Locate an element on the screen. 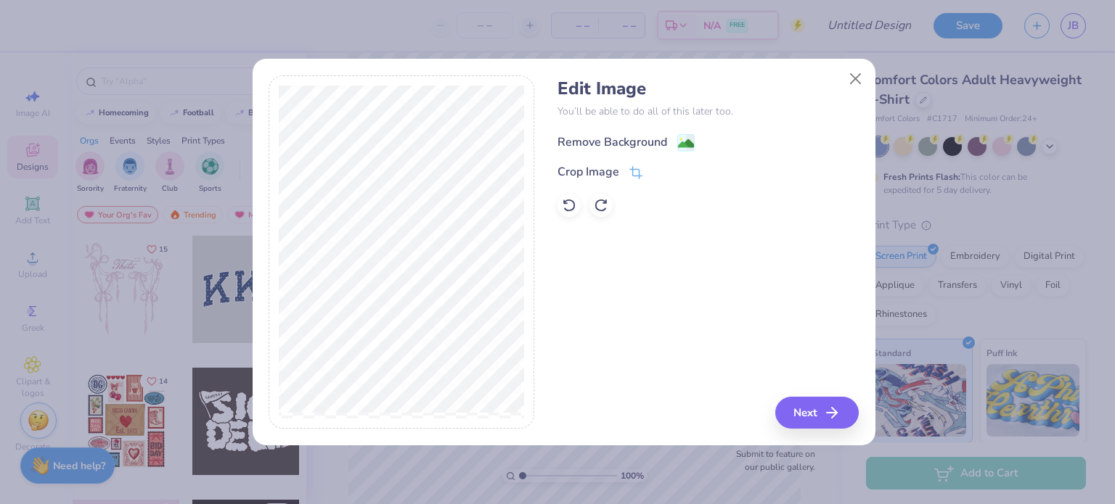  button: Close is located at coordinates (855, 79).